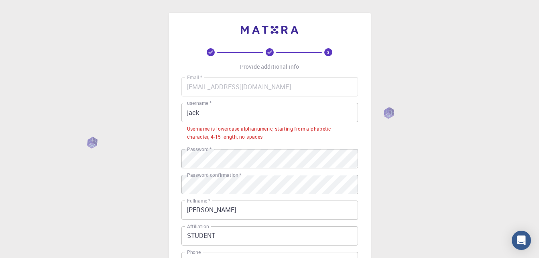  What do you see at coordinates (270, 67) in the screenshot?
I see `p: Provide additional info` at bounding box center [270, 67].